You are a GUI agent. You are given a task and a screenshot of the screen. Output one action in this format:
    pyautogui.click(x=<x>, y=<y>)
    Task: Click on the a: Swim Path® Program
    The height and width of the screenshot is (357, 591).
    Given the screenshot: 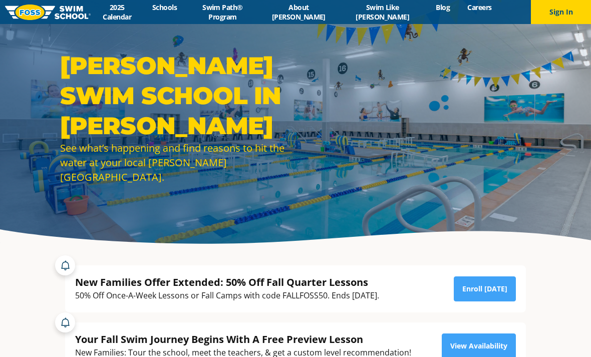 What is the action you would take?
    pyautogui.click(x=223, y=12)
    